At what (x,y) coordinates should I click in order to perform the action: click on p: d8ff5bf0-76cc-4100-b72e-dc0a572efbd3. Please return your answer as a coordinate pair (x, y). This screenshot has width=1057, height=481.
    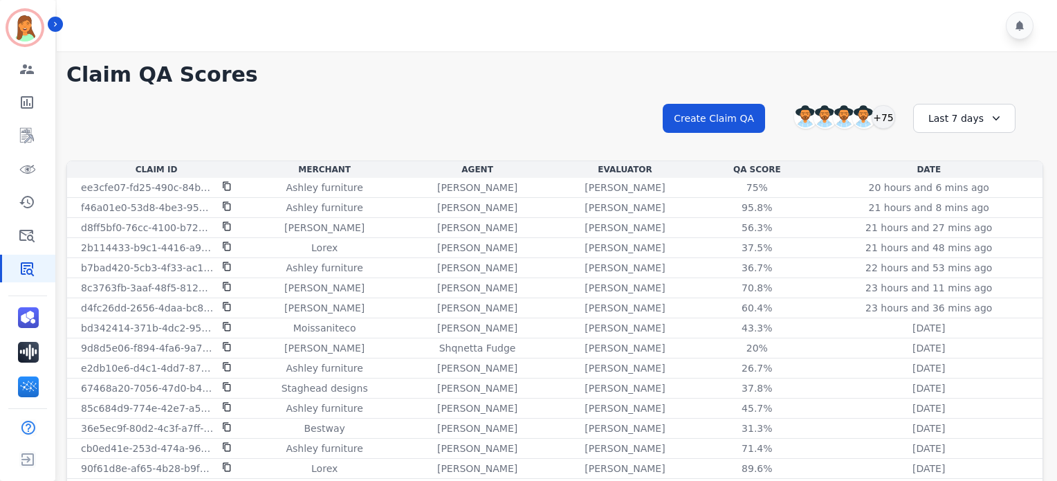
    Looking at the image, I should click on (147, 228).